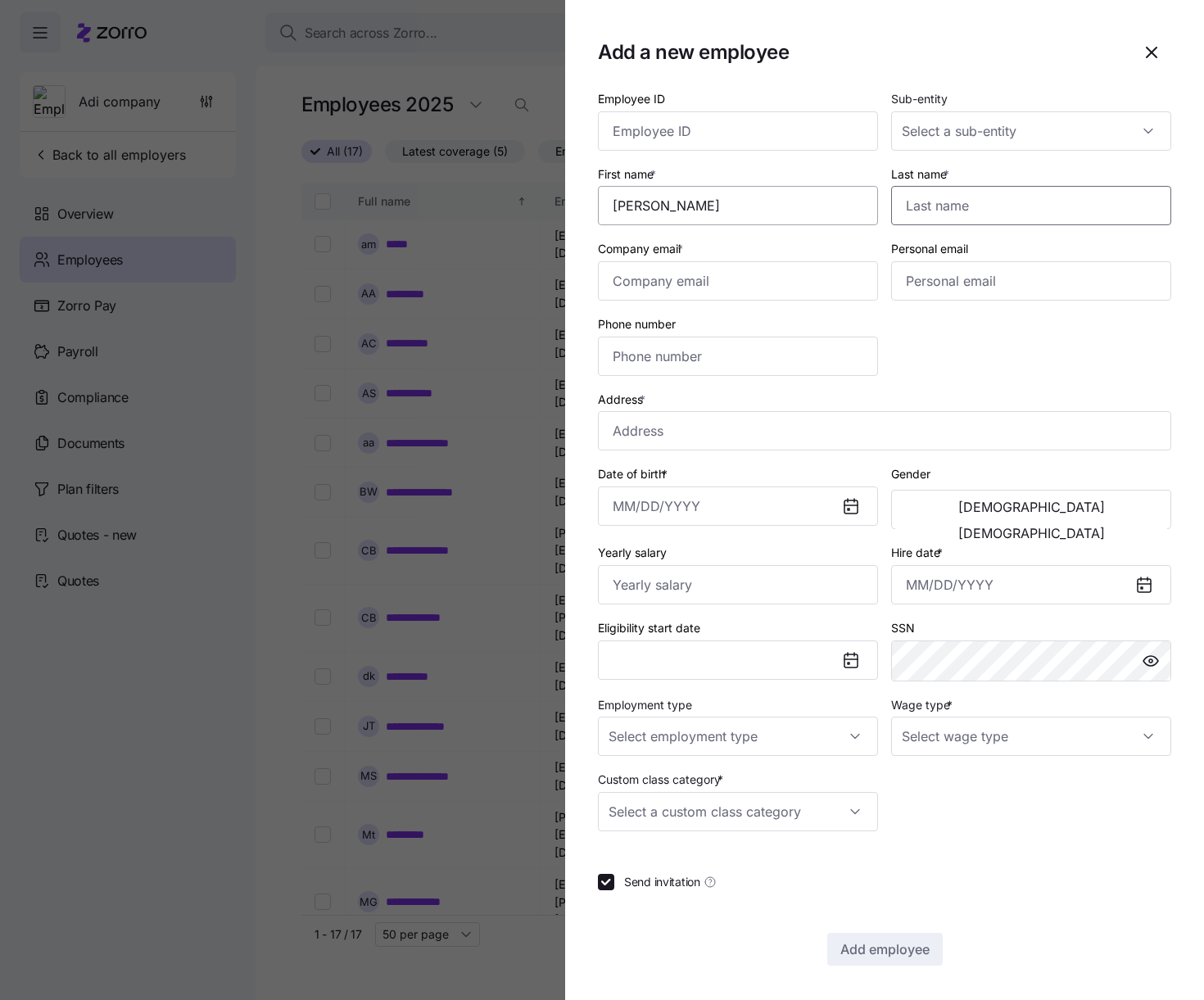 This screenshot has width=1204, height=1000. What do you see at coordinates (739, 281) in the screenshot?
I see `input: Company email` at bounding box center [739, 281].